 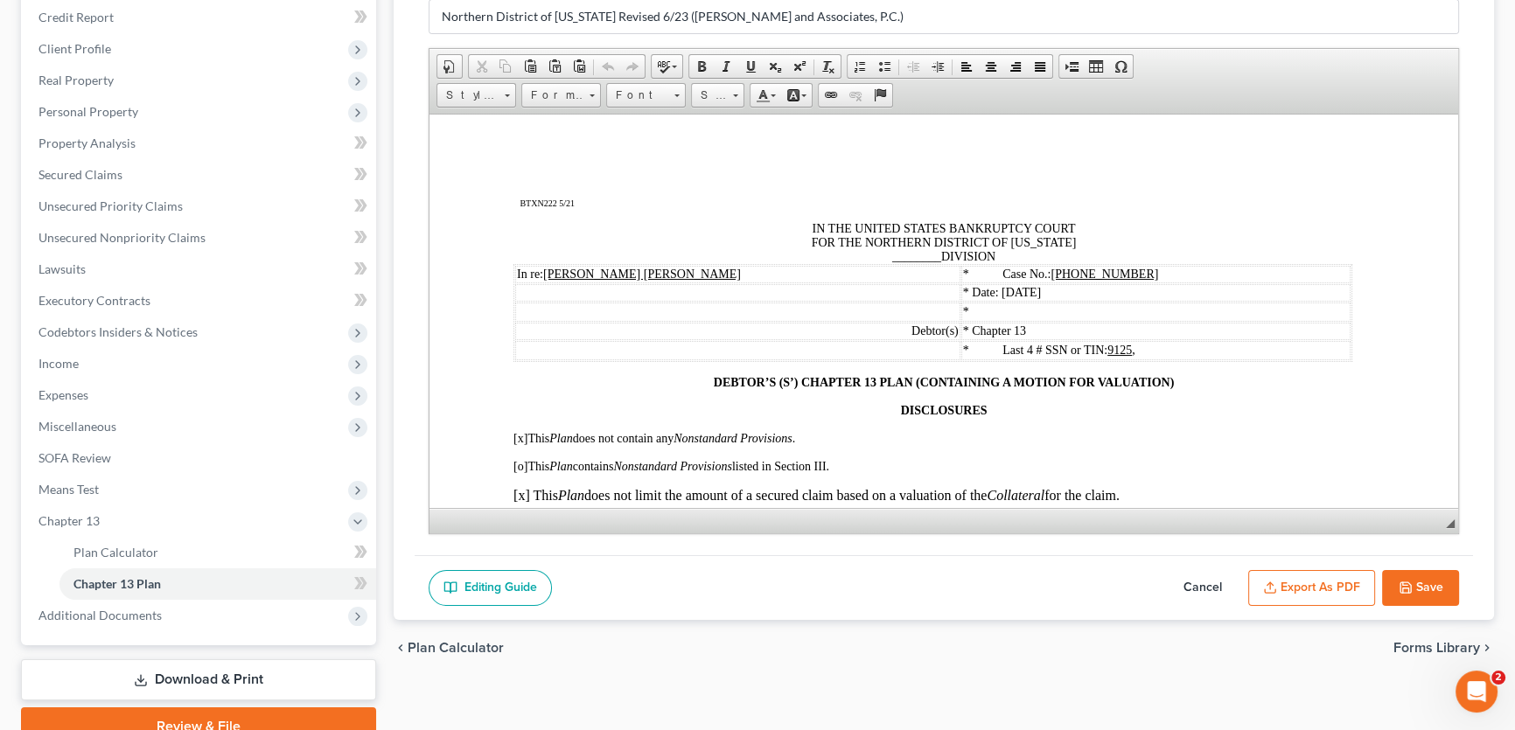 I want to click on a: Link, so click(x=831, y=95).